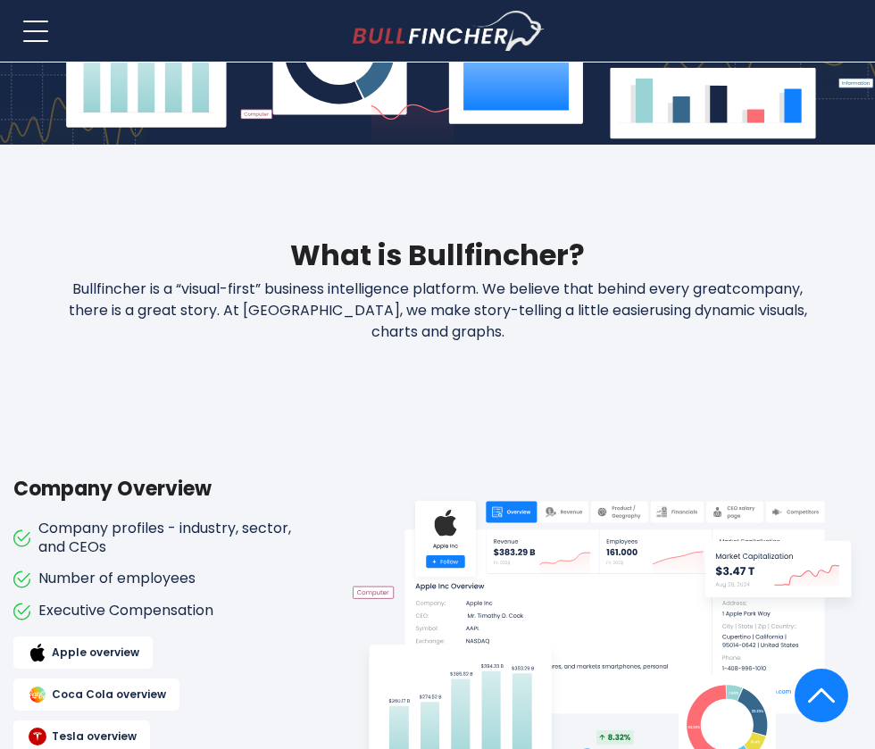 The image size is (875, 749). Describe the element at coordinates (96, 694) in the screenshot. I see `a: Coca Cola overview` at that location.